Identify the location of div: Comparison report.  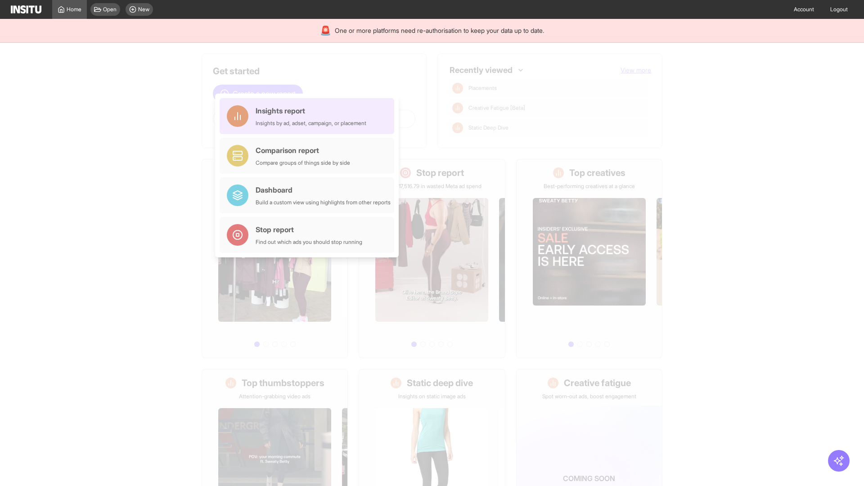
(303, 150).